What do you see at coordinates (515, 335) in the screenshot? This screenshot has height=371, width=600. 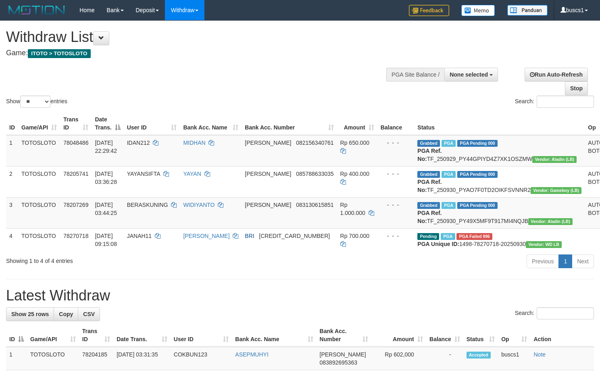 I see `th: Op: activate to sort column ascending` at bounding box center [515, 335].